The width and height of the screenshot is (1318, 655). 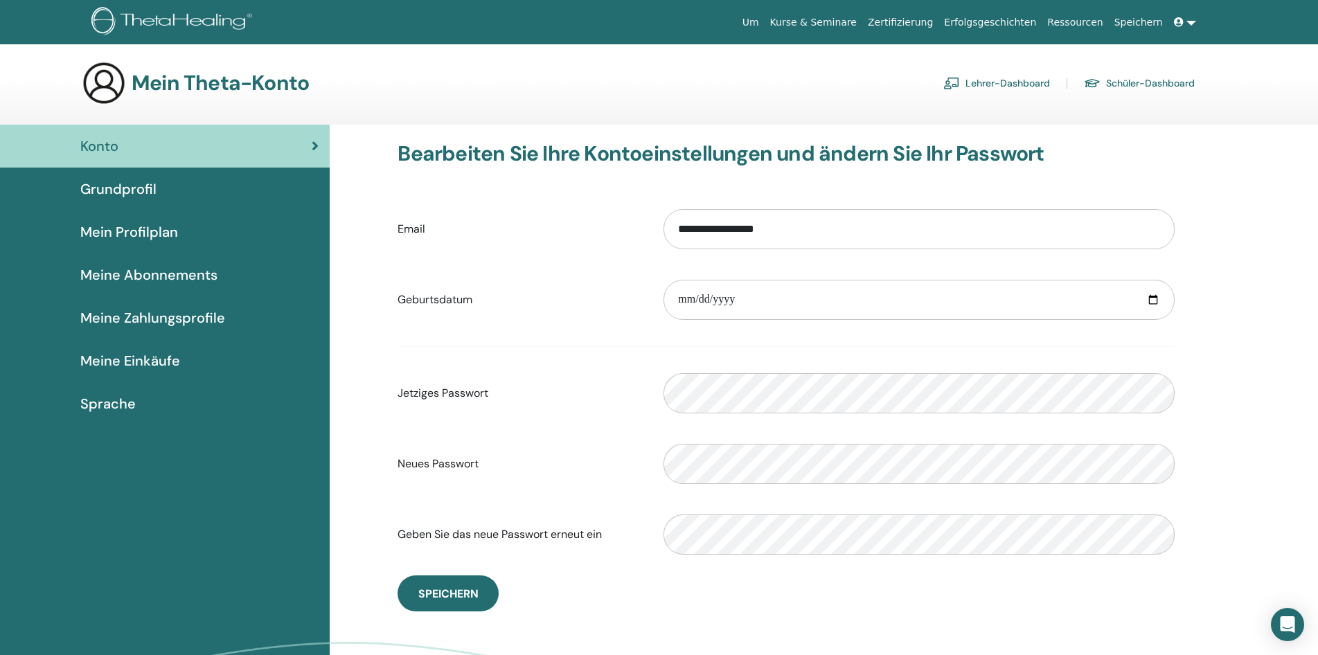 I want to click on a: Lehrer-Dashboard, so click(x=997, y=83).